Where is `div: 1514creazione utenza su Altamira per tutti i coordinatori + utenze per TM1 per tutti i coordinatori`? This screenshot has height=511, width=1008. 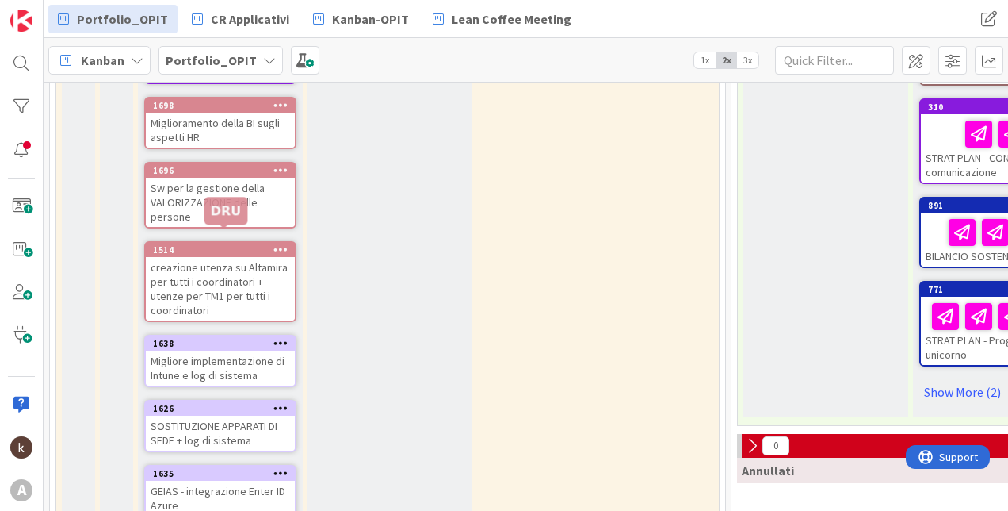
div: 1514creazione utenza su Altamira per tutti i coordinatori + utenze per TM1 per tutti i coordinatori is located at coordinates (220, 281).